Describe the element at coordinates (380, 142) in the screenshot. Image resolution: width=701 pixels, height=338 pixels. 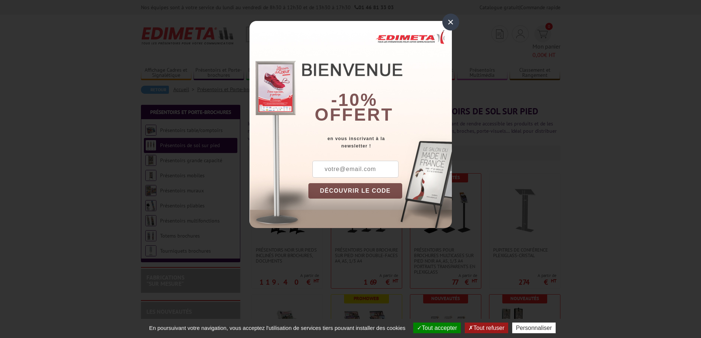
I see `div: en vous inscrivant à la newsletter !` at that location.